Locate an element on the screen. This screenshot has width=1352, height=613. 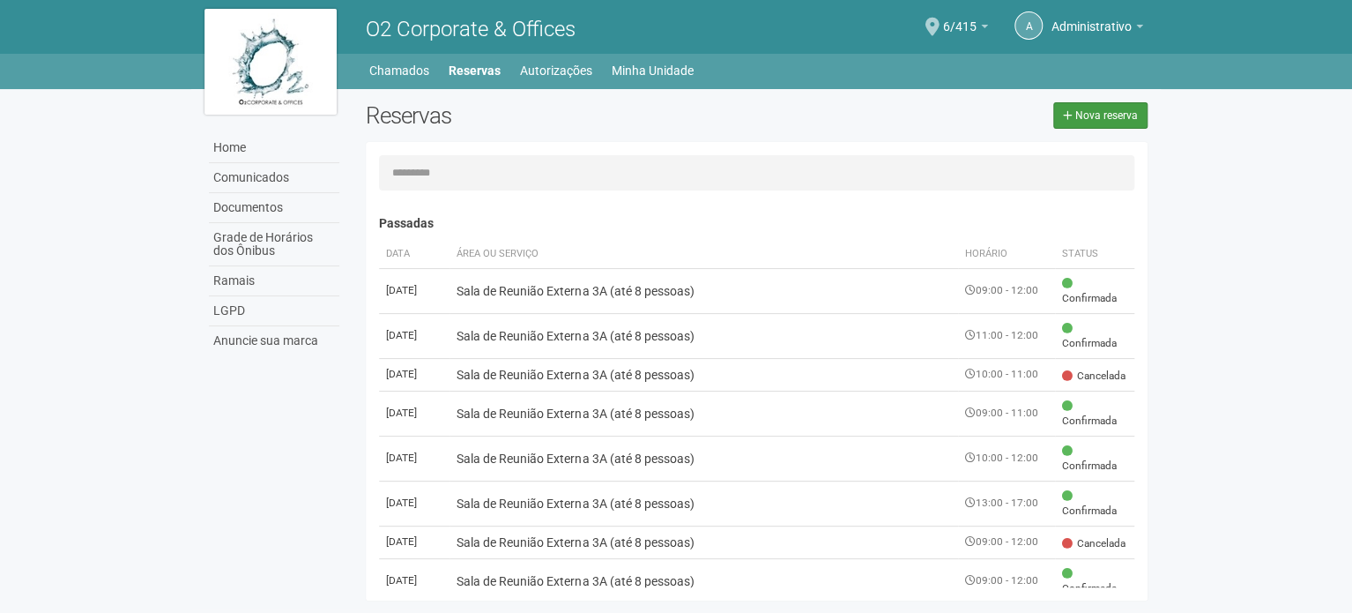
th: Horário is located at coordinates (1006, 254).